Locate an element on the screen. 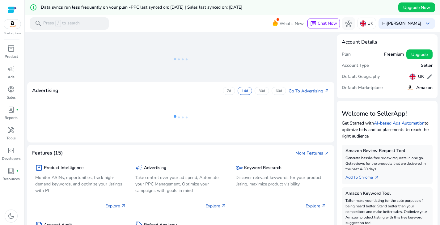  span: Chat Now is located at coordinates (327, 23).